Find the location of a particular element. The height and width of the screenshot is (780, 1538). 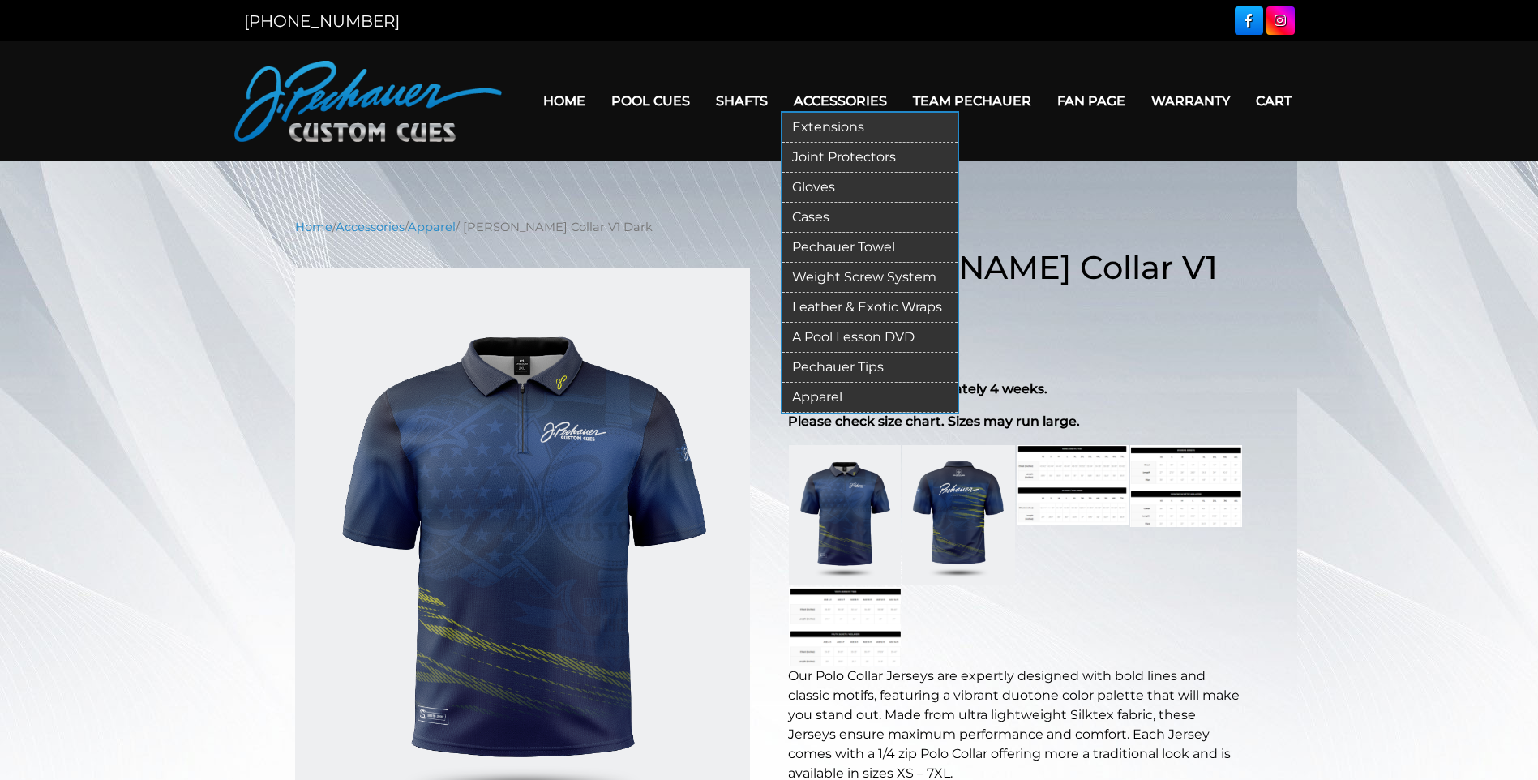

a: Pool Cues is located at coordinates (650, 101).